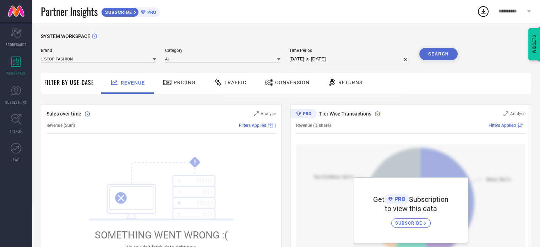 The height and width of the screenshot is (247, 540). I want to click on a: SUBSCRIBE, so click(411, 220).